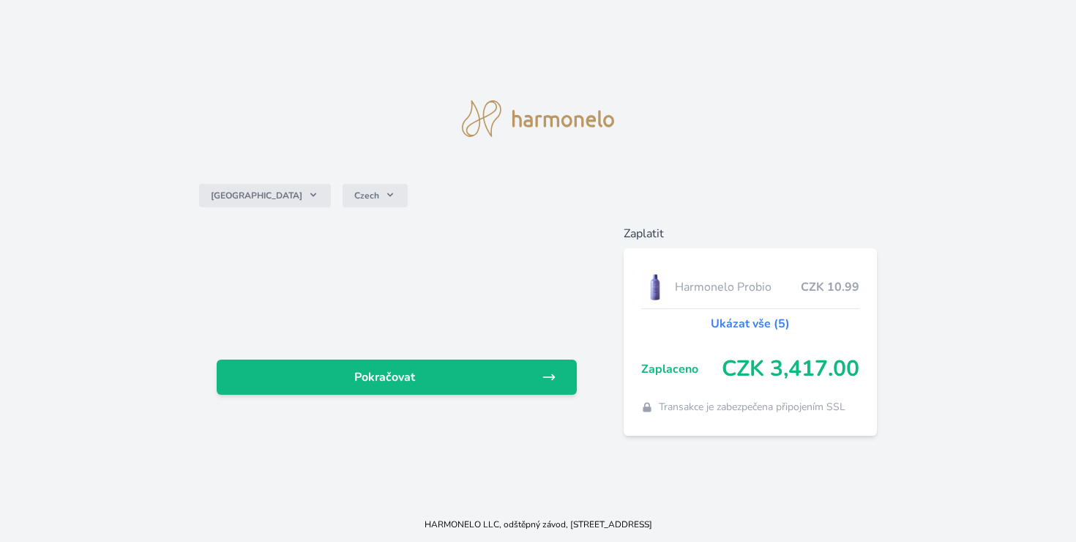  I want to click on img: logo.svg, so click(538, 119).